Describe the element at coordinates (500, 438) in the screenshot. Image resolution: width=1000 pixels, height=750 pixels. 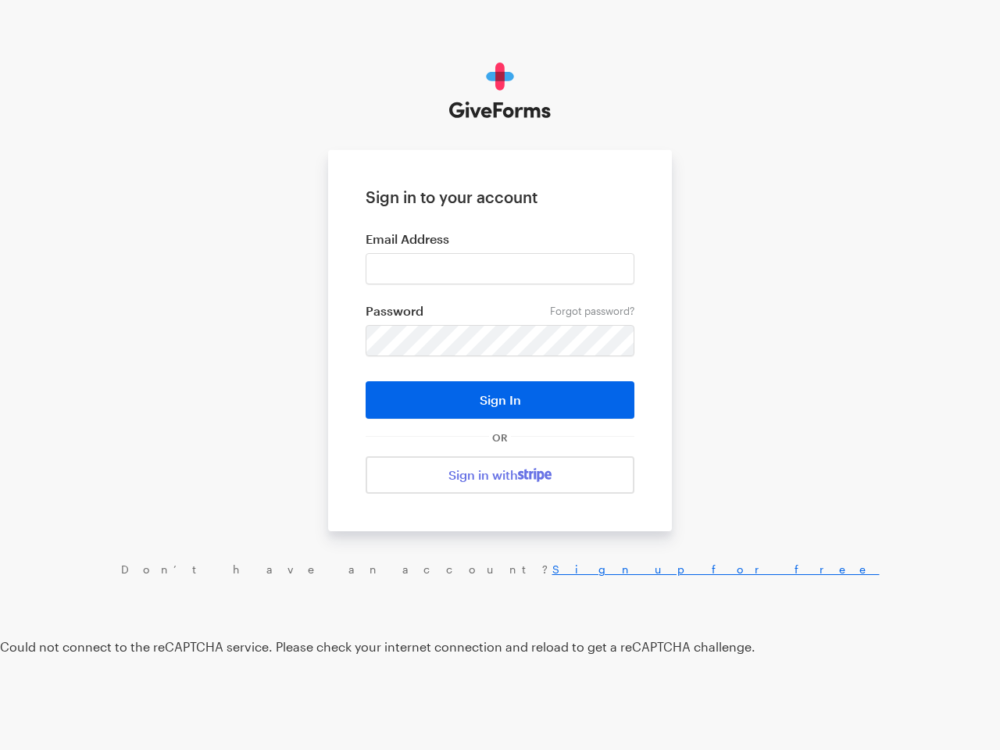
I see `span: OR` at that location.